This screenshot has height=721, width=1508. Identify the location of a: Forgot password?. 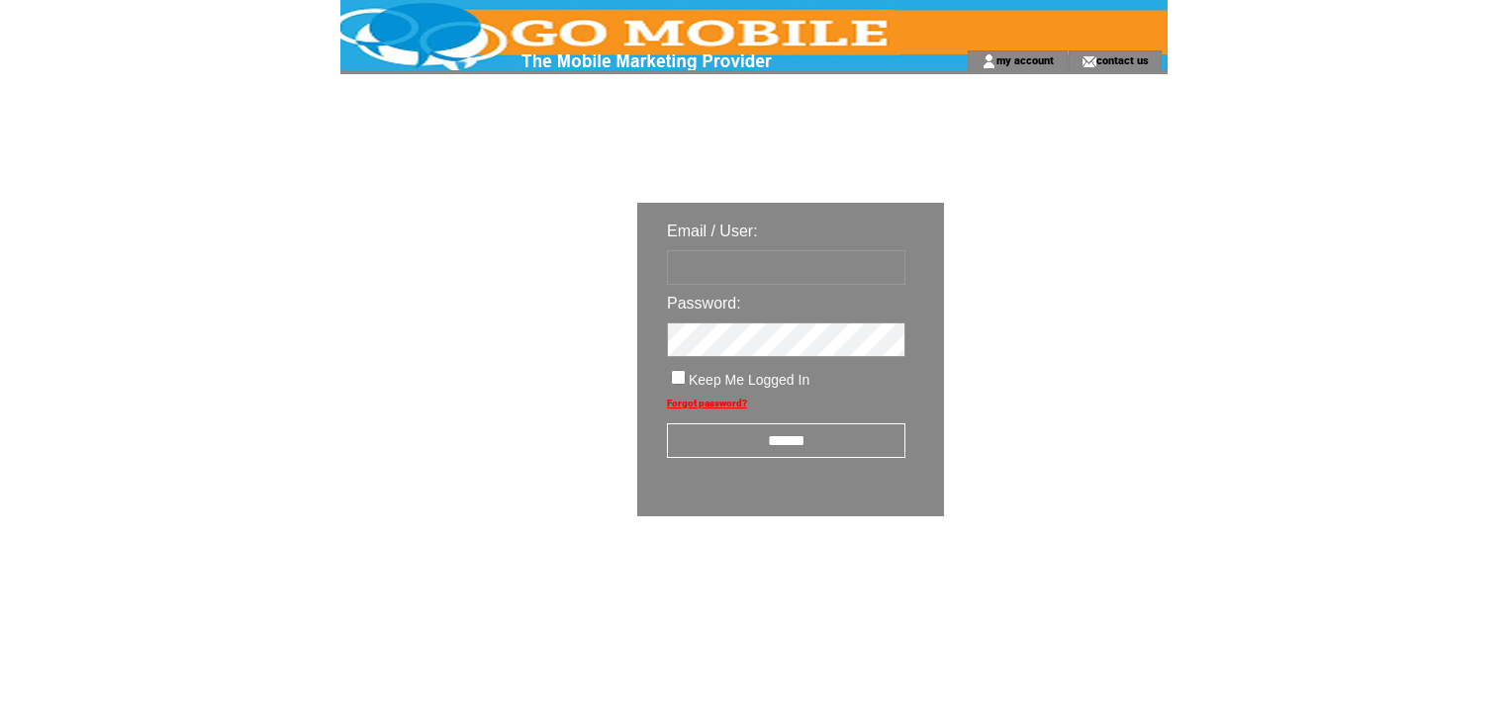
(707, 403).